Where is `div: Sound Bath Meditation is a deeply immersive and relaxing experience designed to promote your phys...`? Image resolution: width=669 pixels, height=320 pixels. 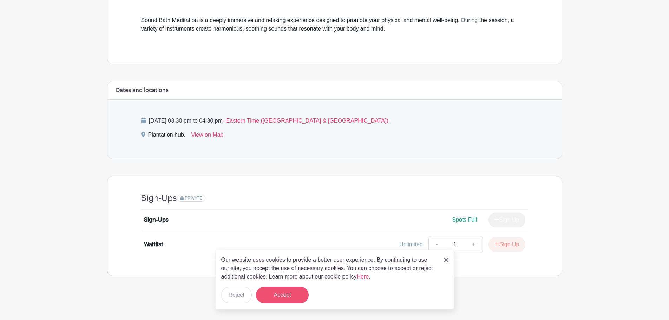
div: Sound Bath Meditation is a deeply immersive and relaxing experience designed to promote your phys... is located at coordinates (335, 29).